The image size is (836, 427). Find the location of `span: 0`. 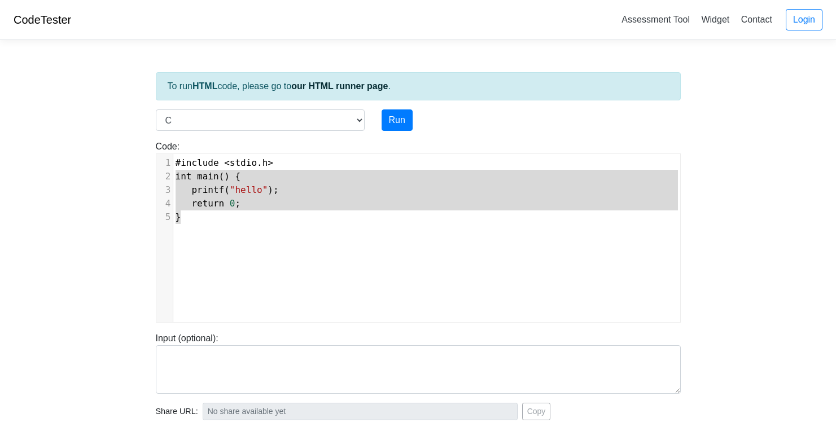

span: 0 is located at coordinates (233, 203).